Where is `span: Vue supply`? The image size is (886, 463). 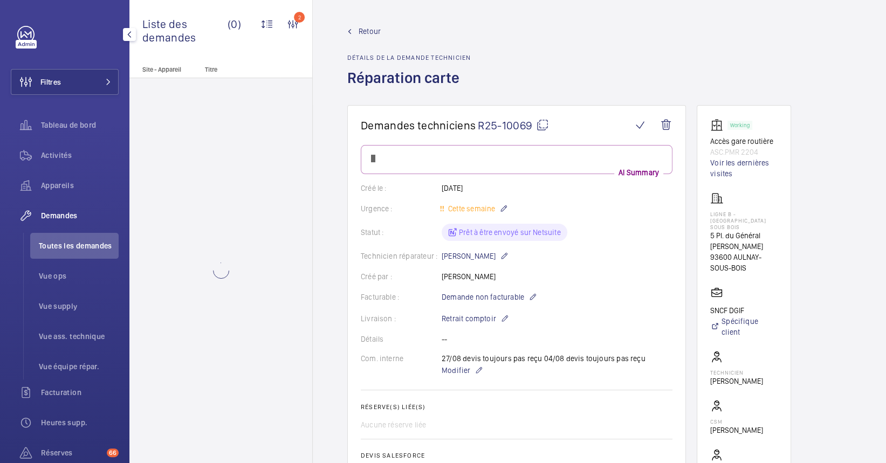 span: Vue supply is located at coordinates (79, 306).